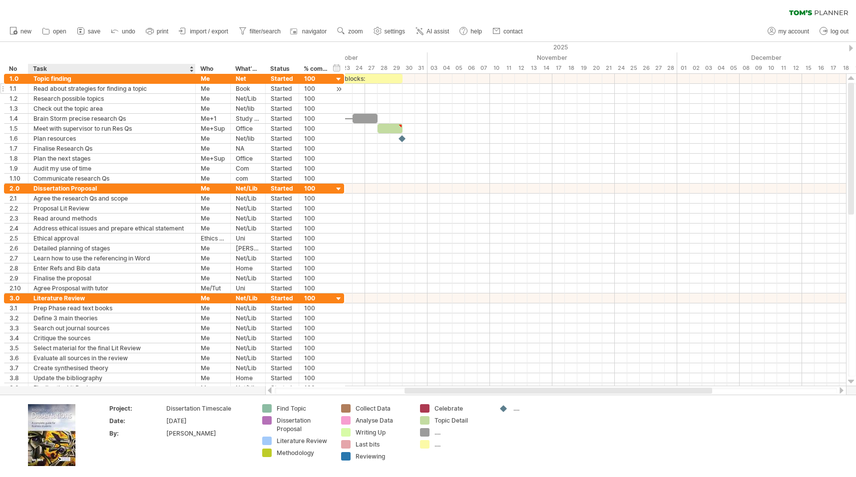 The image size is (856, 477). I want to click on a: print, so click(157, 31).